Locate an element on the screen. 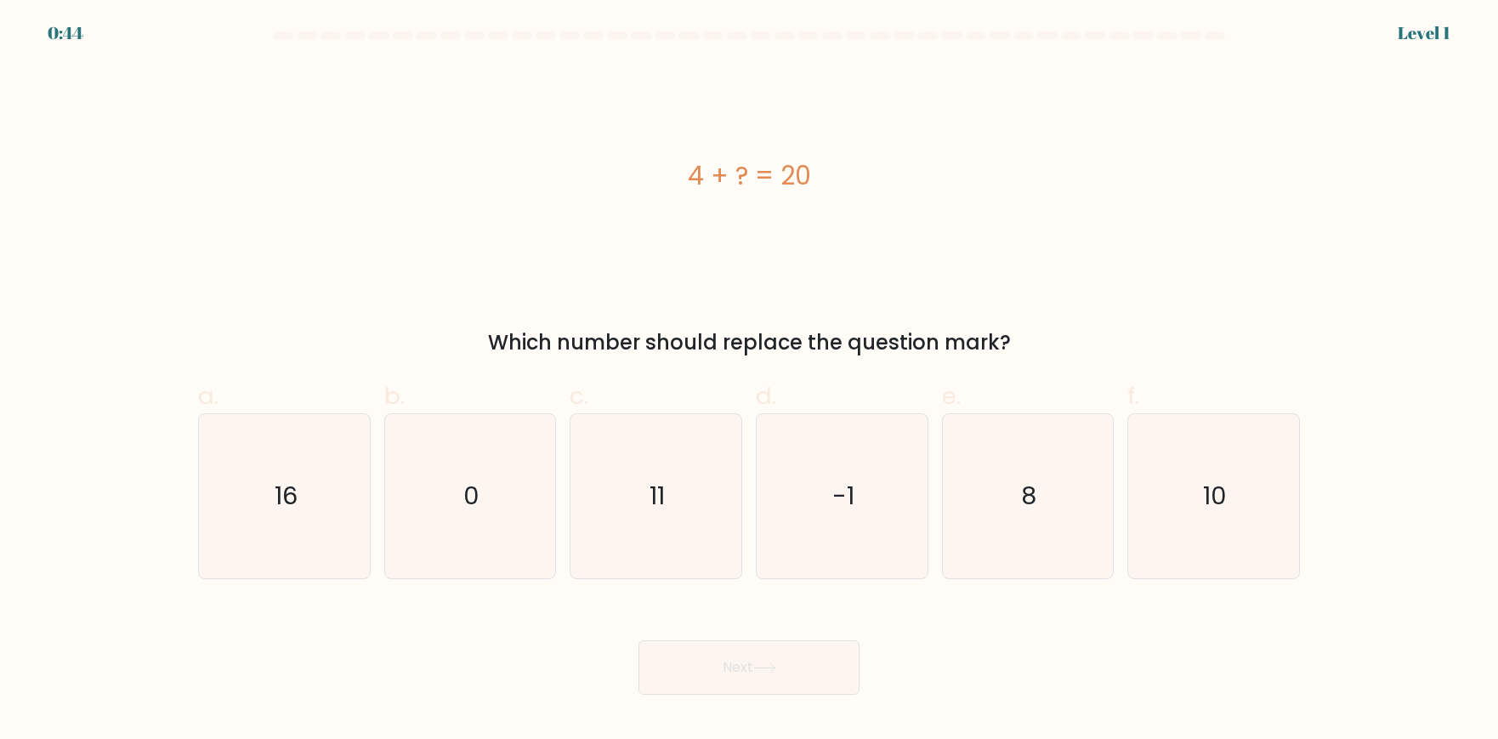 This screenshot has width=1498, height=739. text: 8 is located at coordinates (1029, 496).